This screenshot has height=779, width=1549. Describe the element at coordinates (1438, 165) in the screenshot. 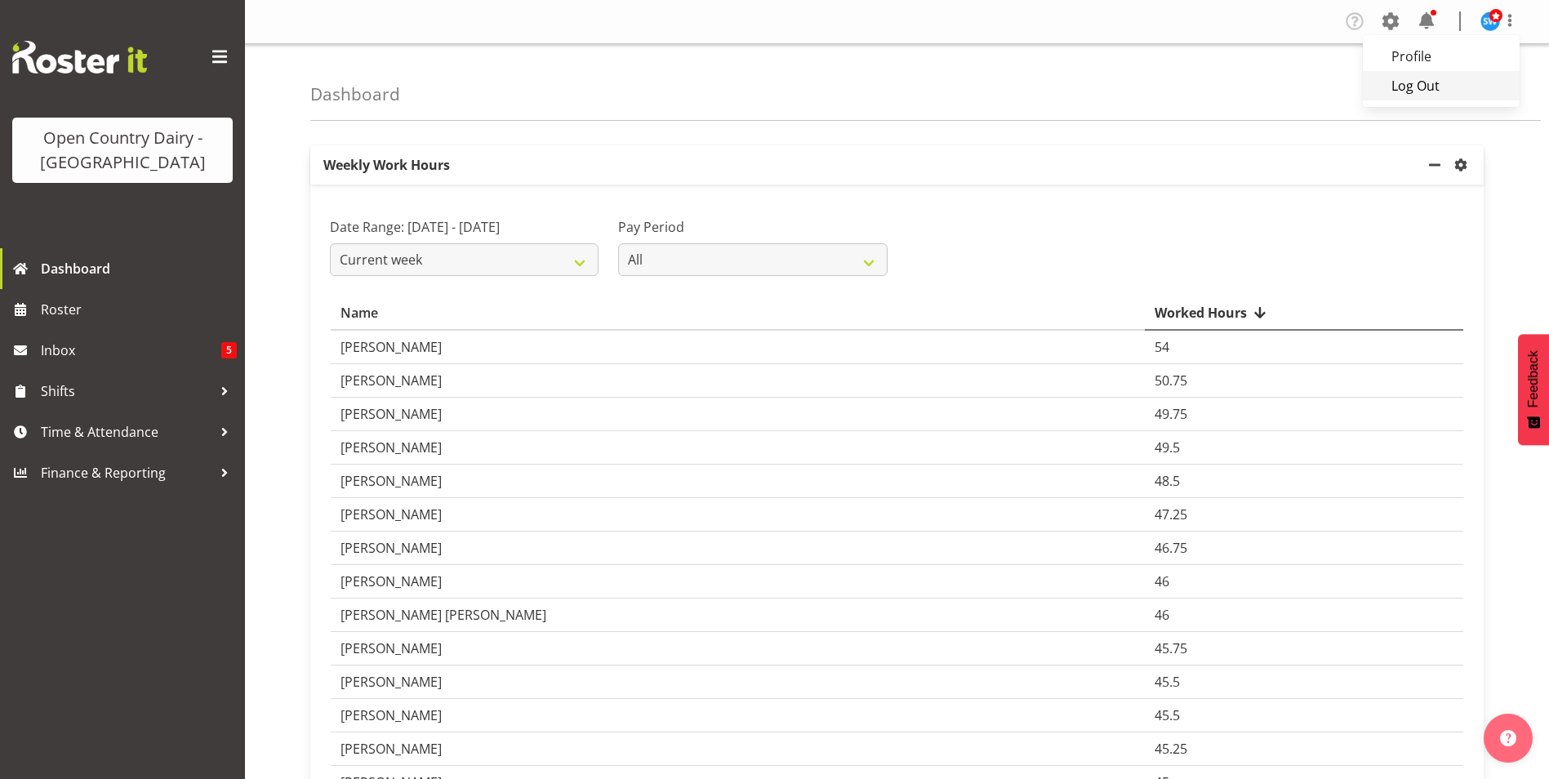

I see `a: minimize` at that location.